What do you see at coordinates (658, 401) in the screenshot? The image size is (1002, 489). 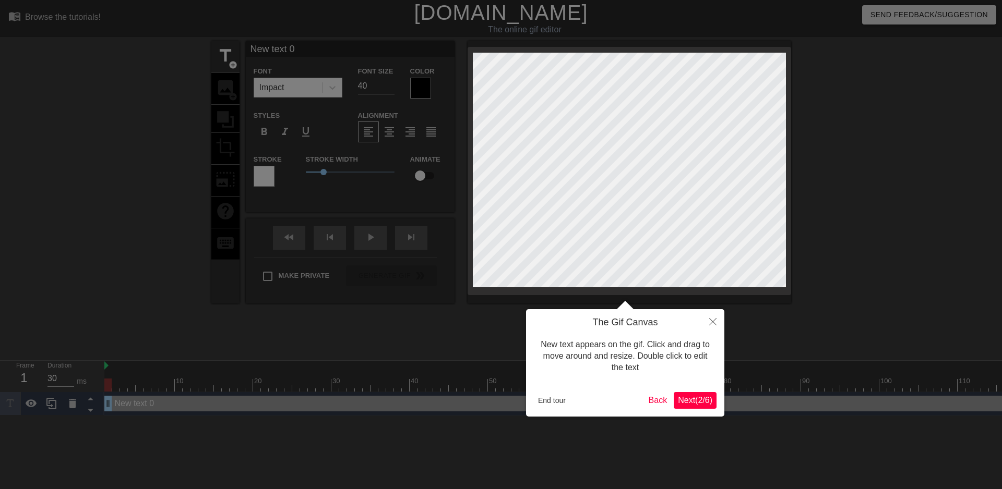 I see `button: Back` at bounding box center [658, 401].